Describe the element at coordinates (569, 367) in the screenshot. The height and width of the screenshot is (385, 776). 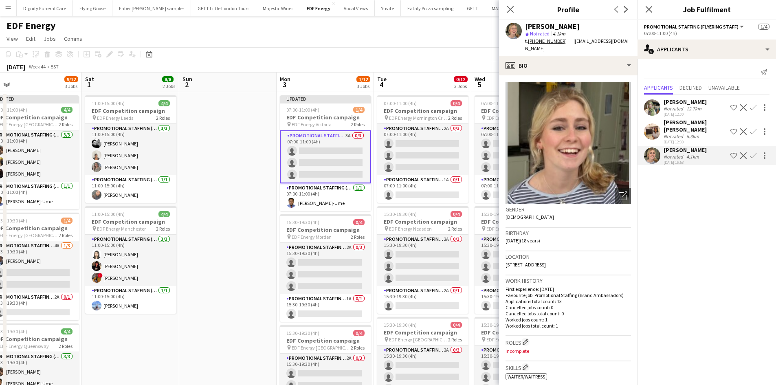
I see `h3: Skills` at that location.